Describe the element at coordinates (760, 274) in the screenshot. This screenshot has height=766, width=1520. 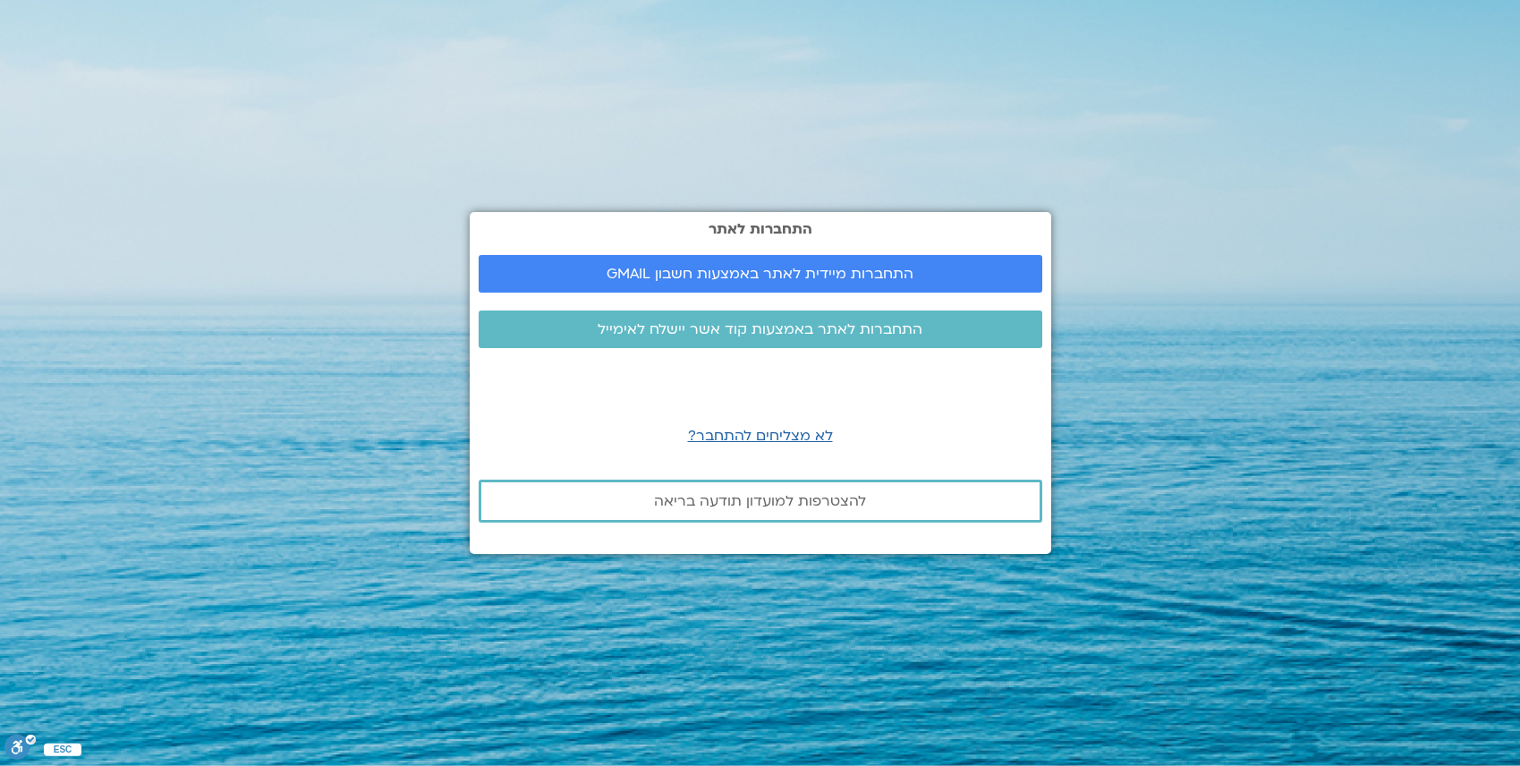
I see `span: התחברות מיידית לאתר באמצעות חשבון GMAIL` at that location.